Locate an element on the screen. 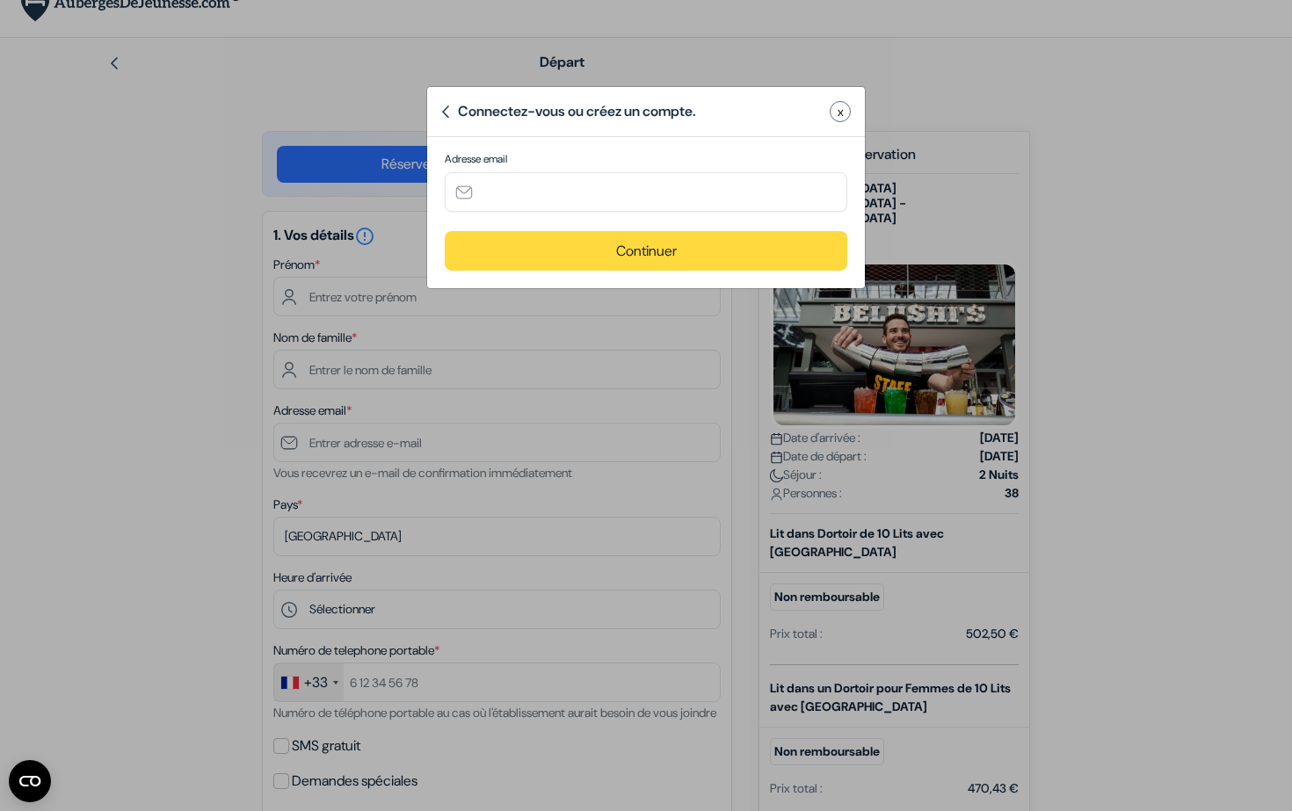 This screenshot has width=1292, height=811. img: email.png is located at coordinates (464, 192).